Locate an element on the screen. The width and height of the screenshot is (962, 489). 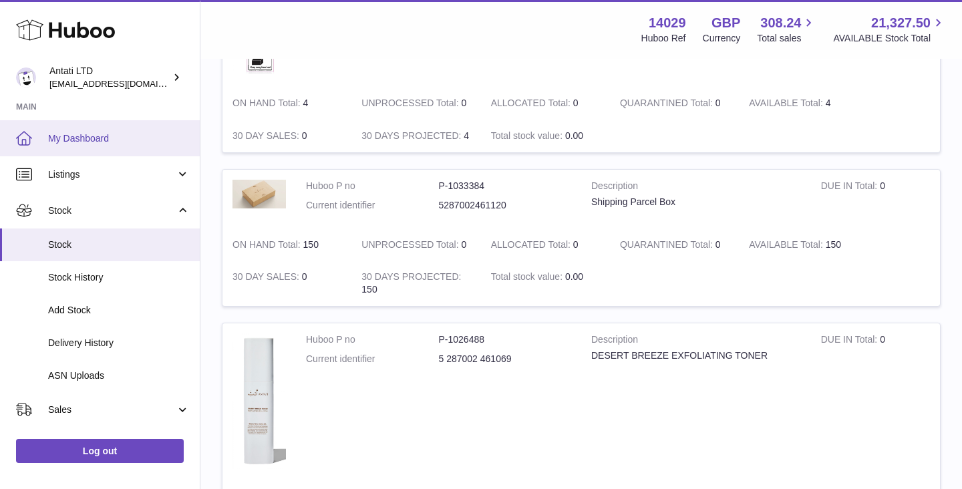
strong: 14029 is located at coordinates (667, 23).